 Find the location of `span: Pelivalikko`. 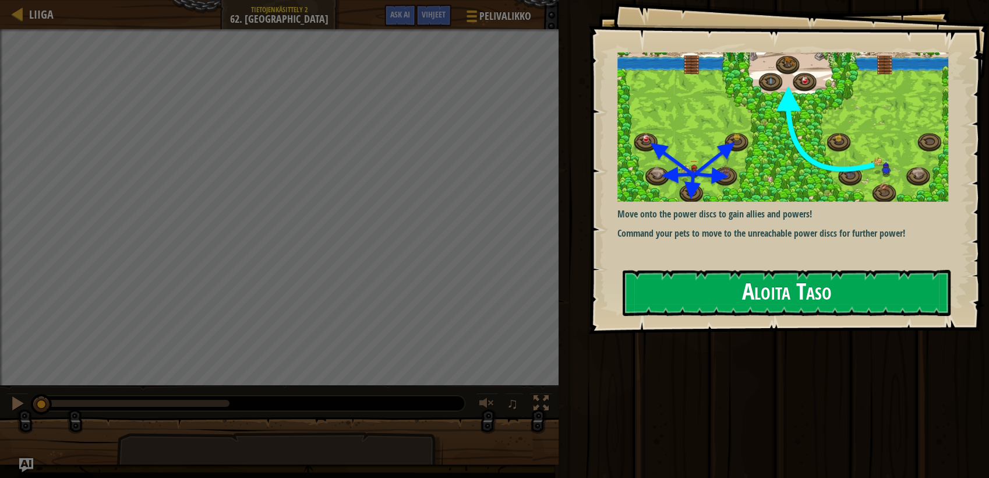

span: Pelivalikko is located at coordinates (505, 16).